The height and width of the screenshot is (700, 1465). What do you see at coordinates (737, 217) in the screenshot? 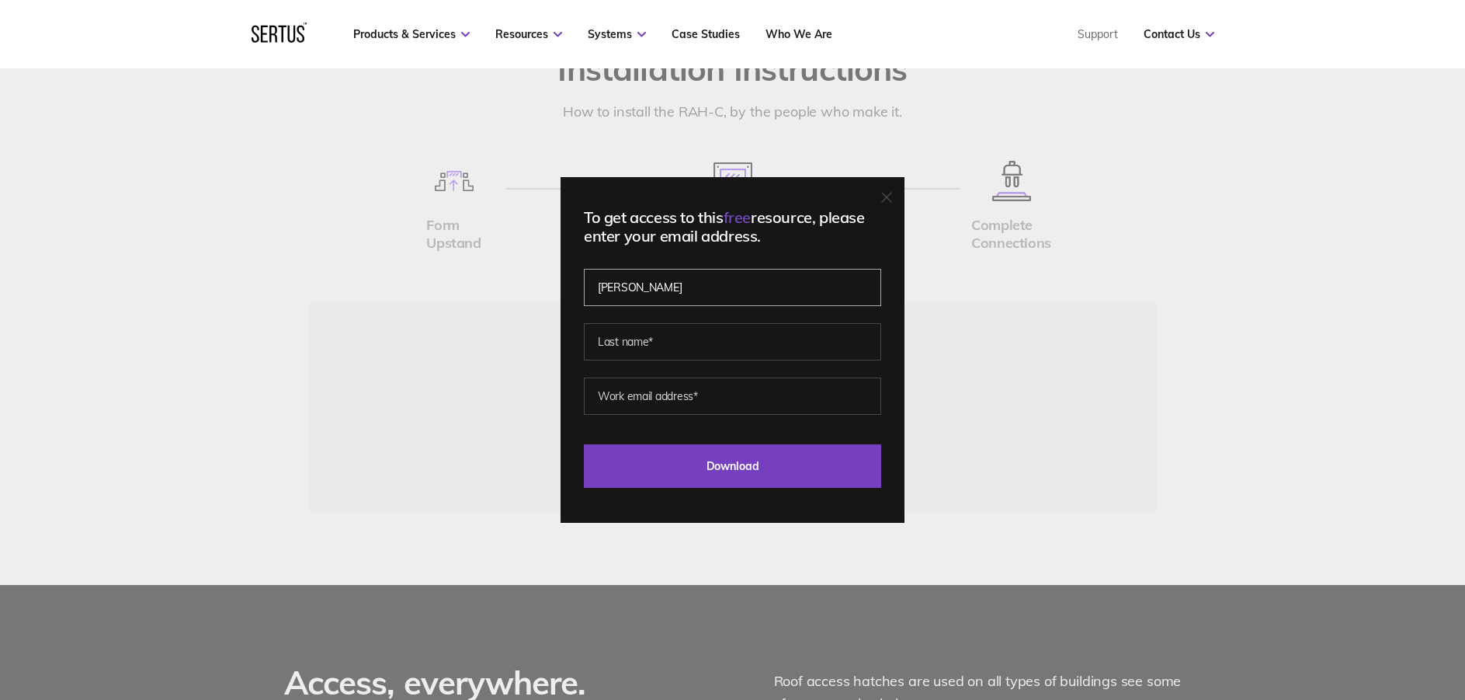
I see `span: free` at bounding box center [737, 217].